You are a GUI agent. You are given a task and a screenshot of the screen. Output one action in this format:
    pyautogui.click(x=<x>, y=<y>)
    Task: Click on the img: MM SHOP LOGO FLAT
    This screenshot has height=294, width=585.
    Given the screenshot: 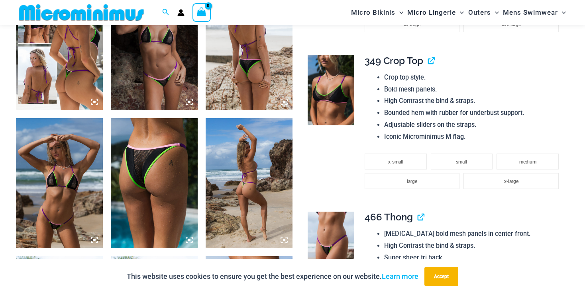 What is the action you would take?
    pyautogui.click(x=81, y=12)
    